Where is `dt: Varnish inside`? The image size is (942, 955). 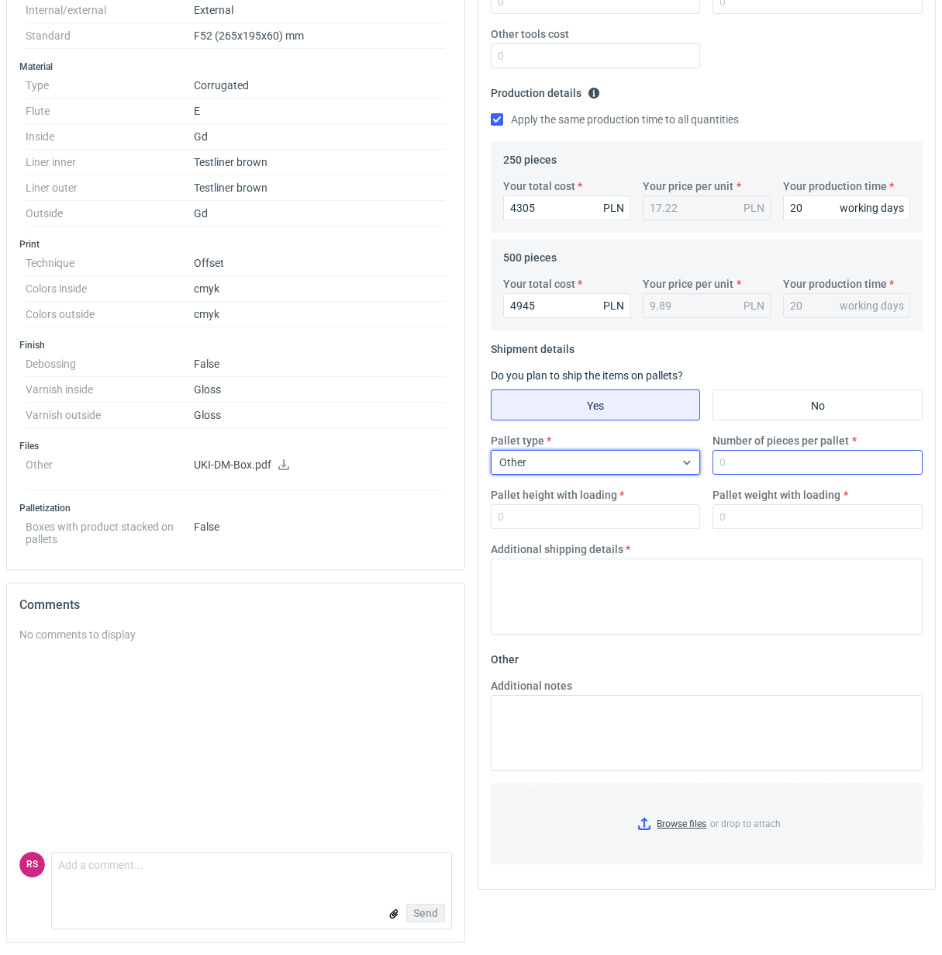
dt: Varnish inside is located at coordinates (109, 389).